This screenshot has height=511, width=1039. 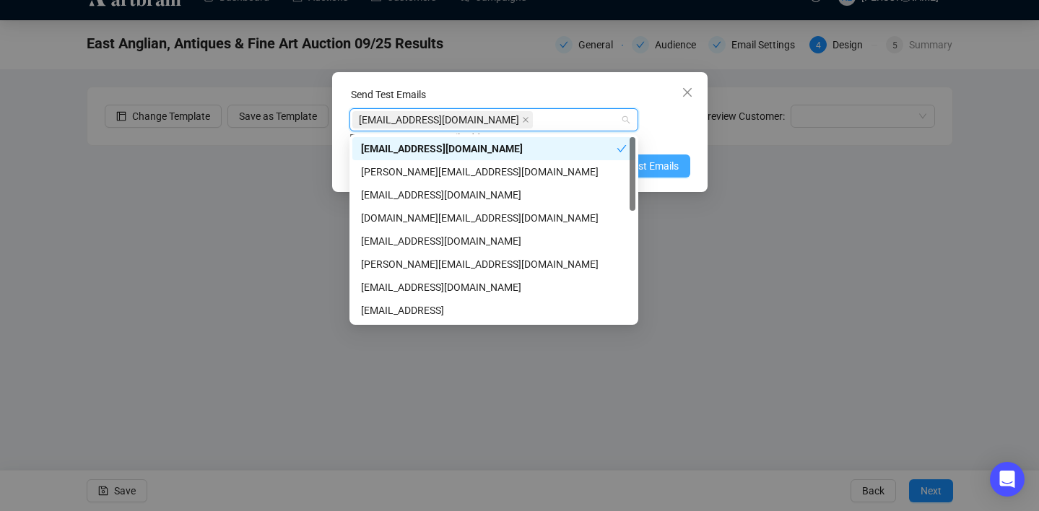 What do you see at coordinates (494, 195) in the screenshot?
I see `div: marc.winter@reemandansie.com` at bounding box center [494, 195].